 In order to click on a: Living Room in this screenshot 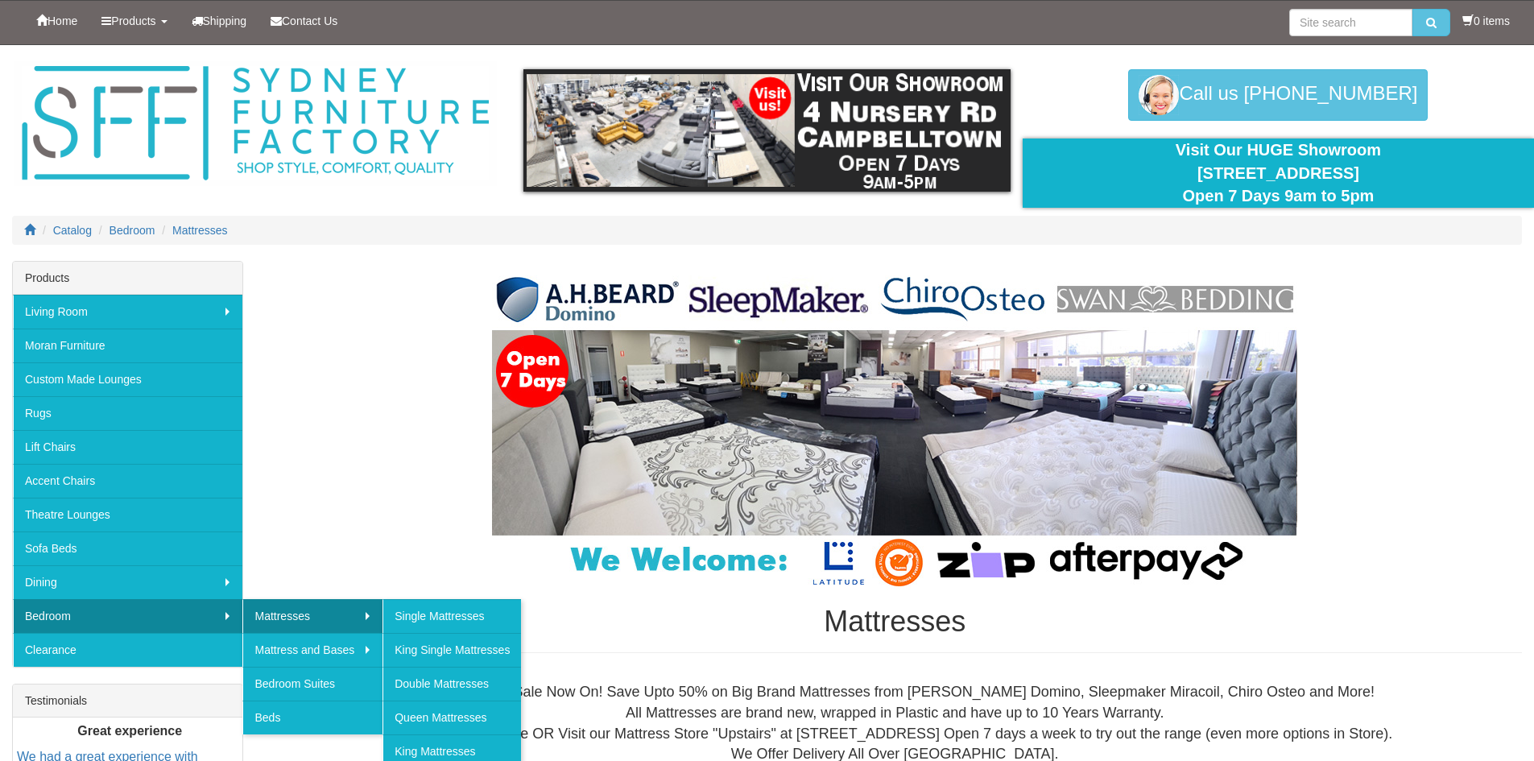, I will do `click(127, 312)`.